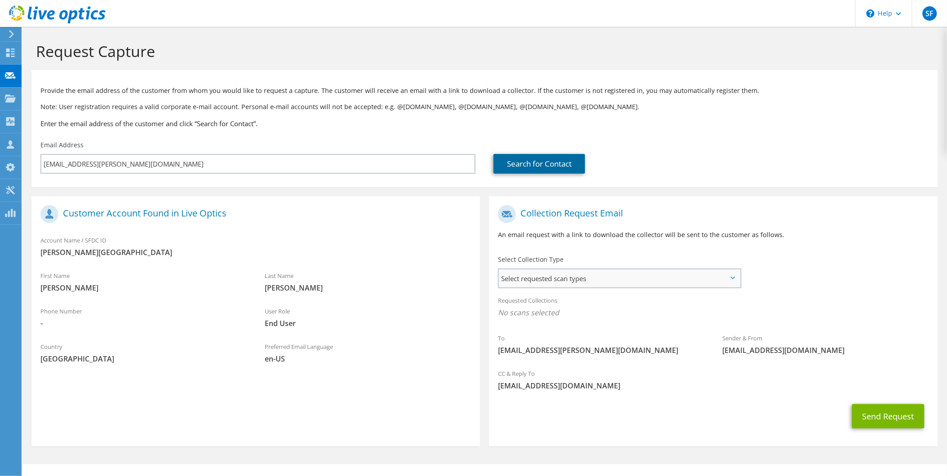  Describe the element at coordinates (870, 13) in the screenshot. I see `svg: \n` at that location.